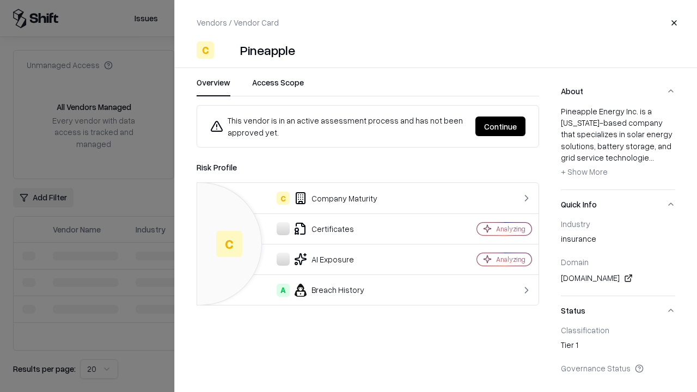 The height and width of the screenshot is (392, 697). I want to click on button: Continue, so click(500, 126).